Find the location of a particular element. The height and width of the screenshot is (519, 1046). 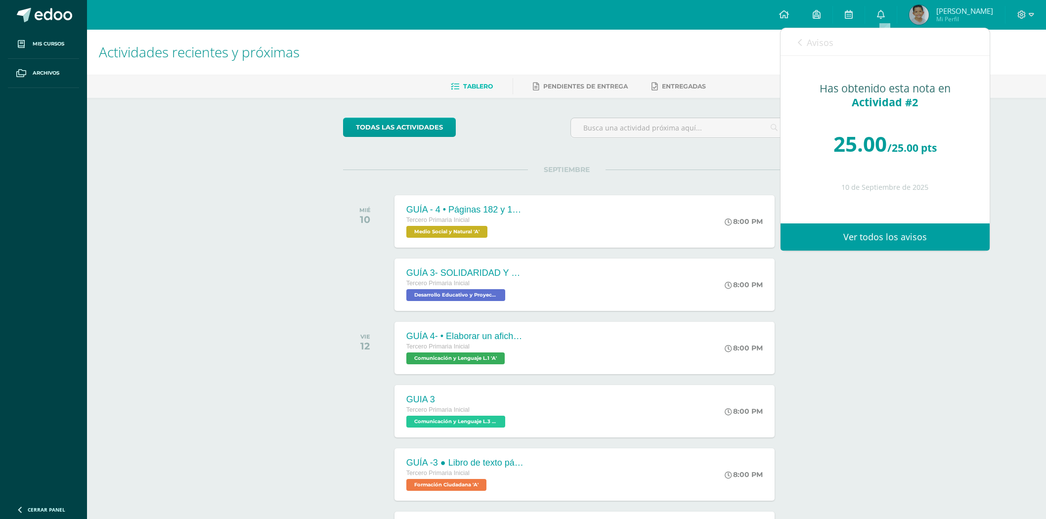

div: Has obtenido esta nota en is located at coordinates (885, 95).